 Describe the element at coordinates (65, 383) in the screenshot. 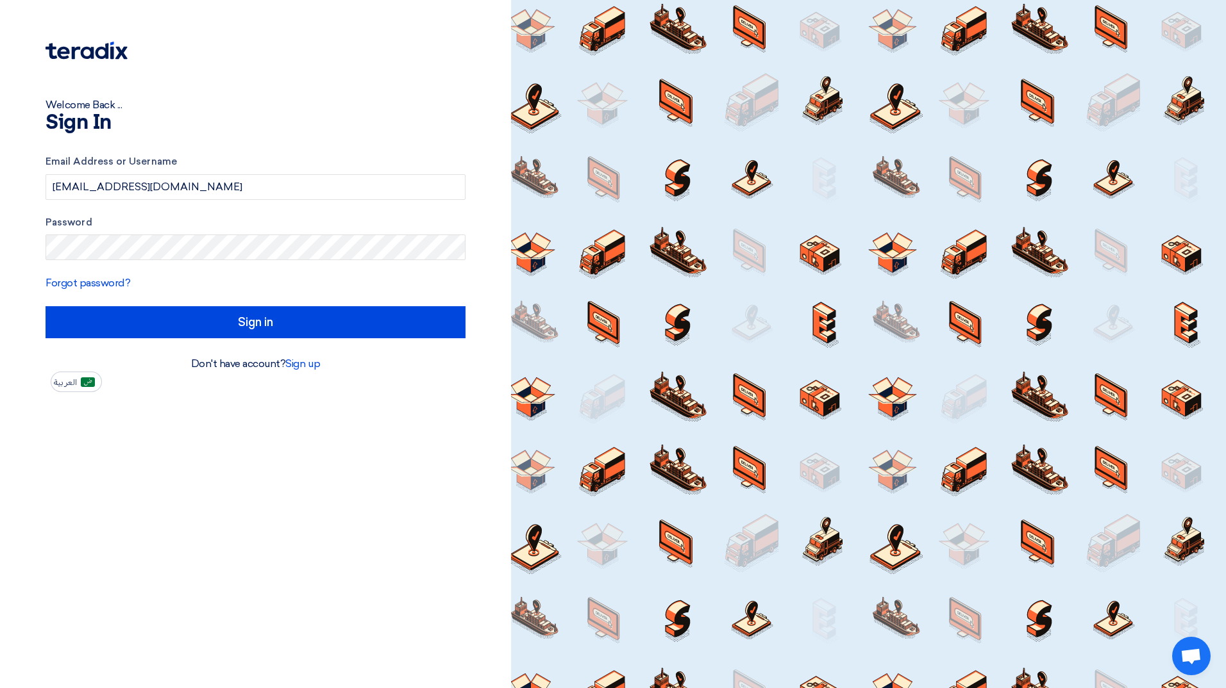

I see `span: العربية` at that location.